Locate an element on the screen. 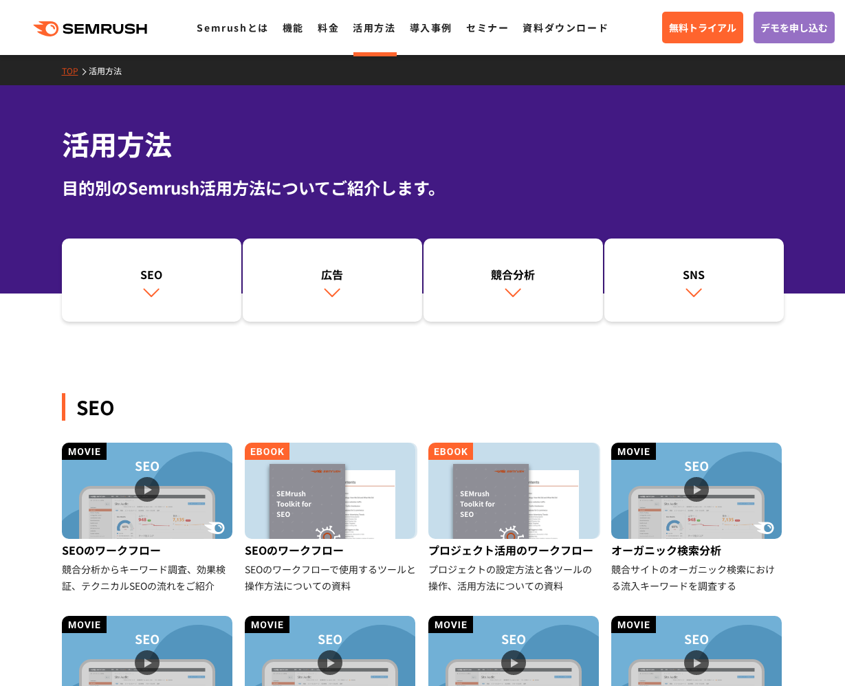 Image resolution: width=845 pixels, height=686 pixels. div: SEOのワークフローで使用するツールと操作方法についての資料 is located at coordinates (331, 578).